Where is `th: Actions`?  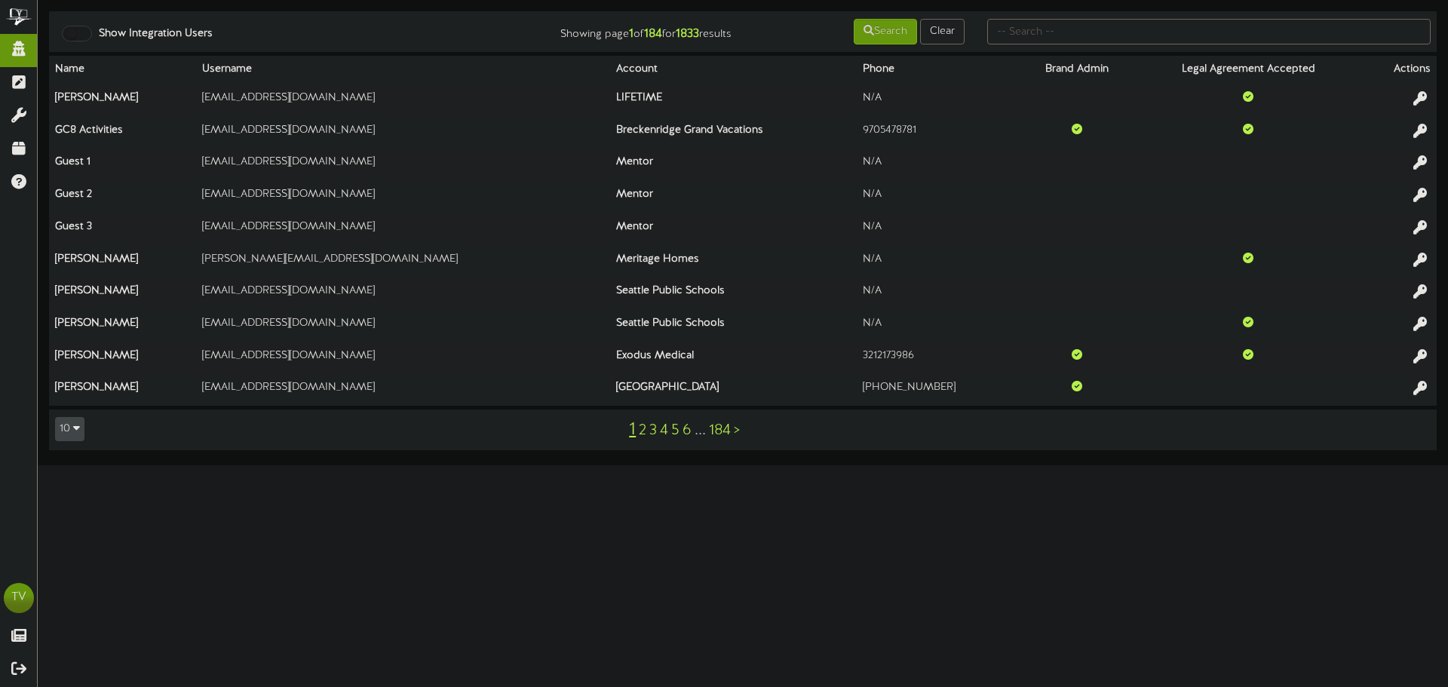
th: Actions is located at coordinates (1398, 69).